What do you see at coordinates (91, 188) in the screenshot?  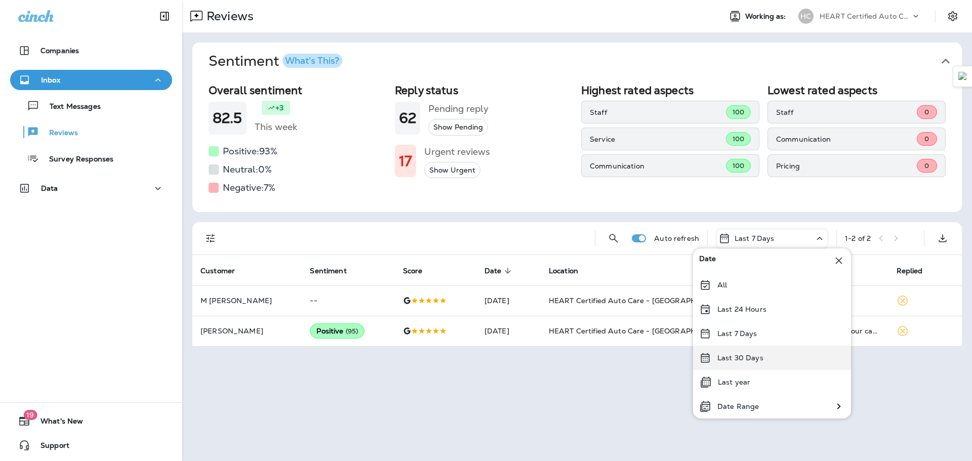 I see `button: Data` at bounding box center [91, 188].